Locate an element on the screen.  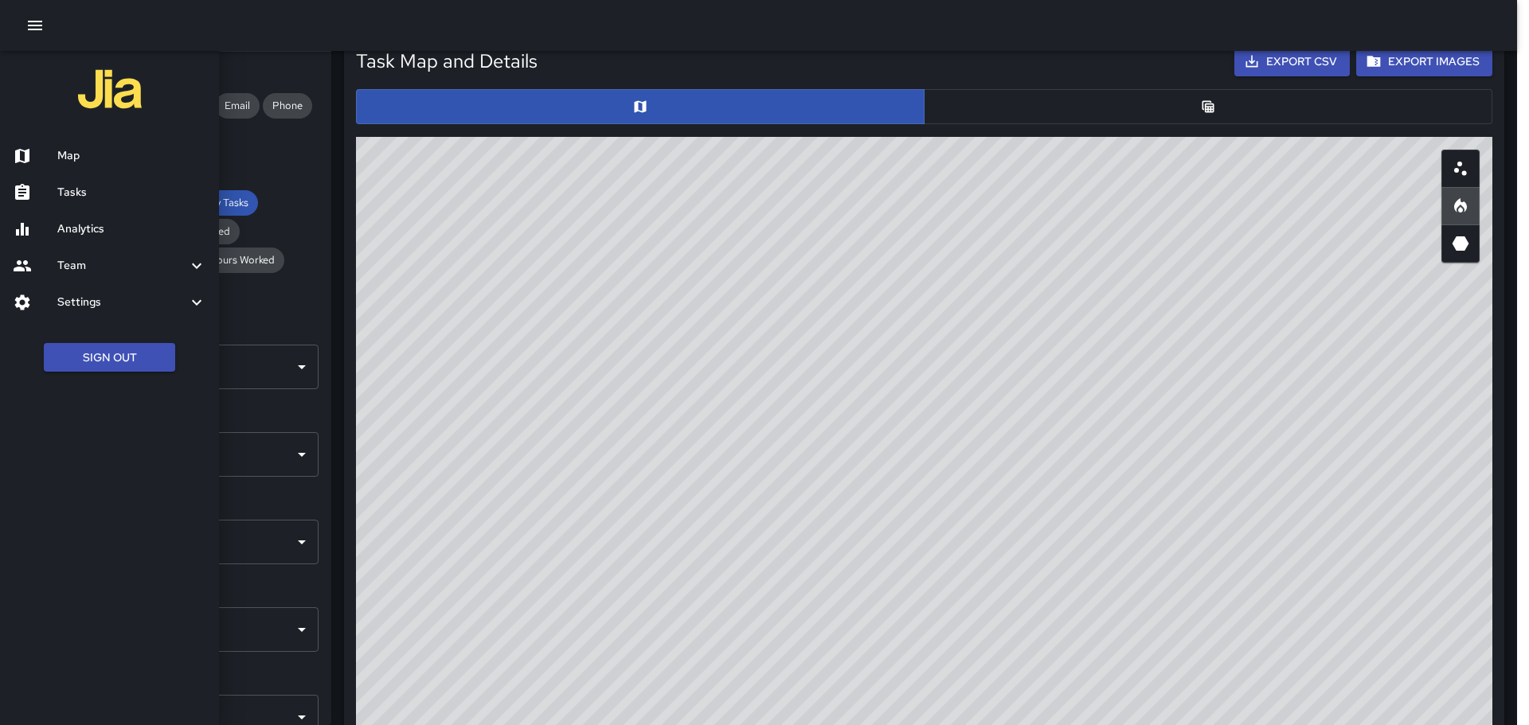
h6: Settings is located at coordinates (122, 303).